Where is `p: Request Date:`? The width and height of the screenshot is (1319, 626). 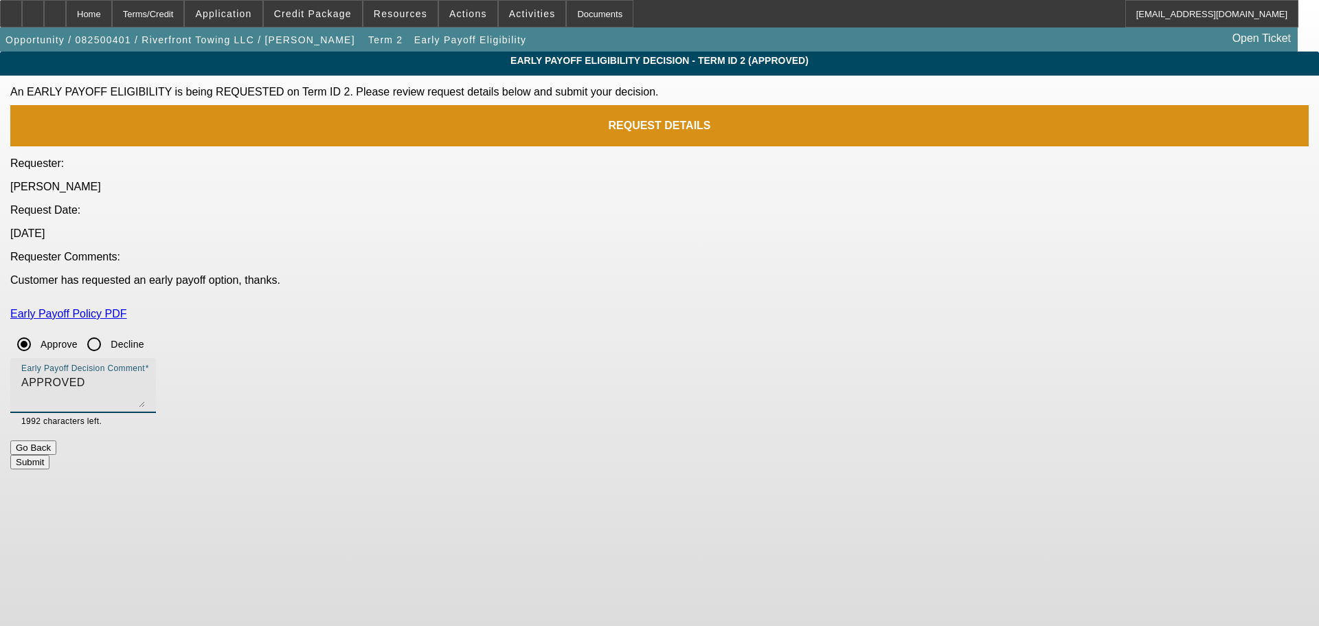
p: Request Date: is located at coordinates (659, 210).